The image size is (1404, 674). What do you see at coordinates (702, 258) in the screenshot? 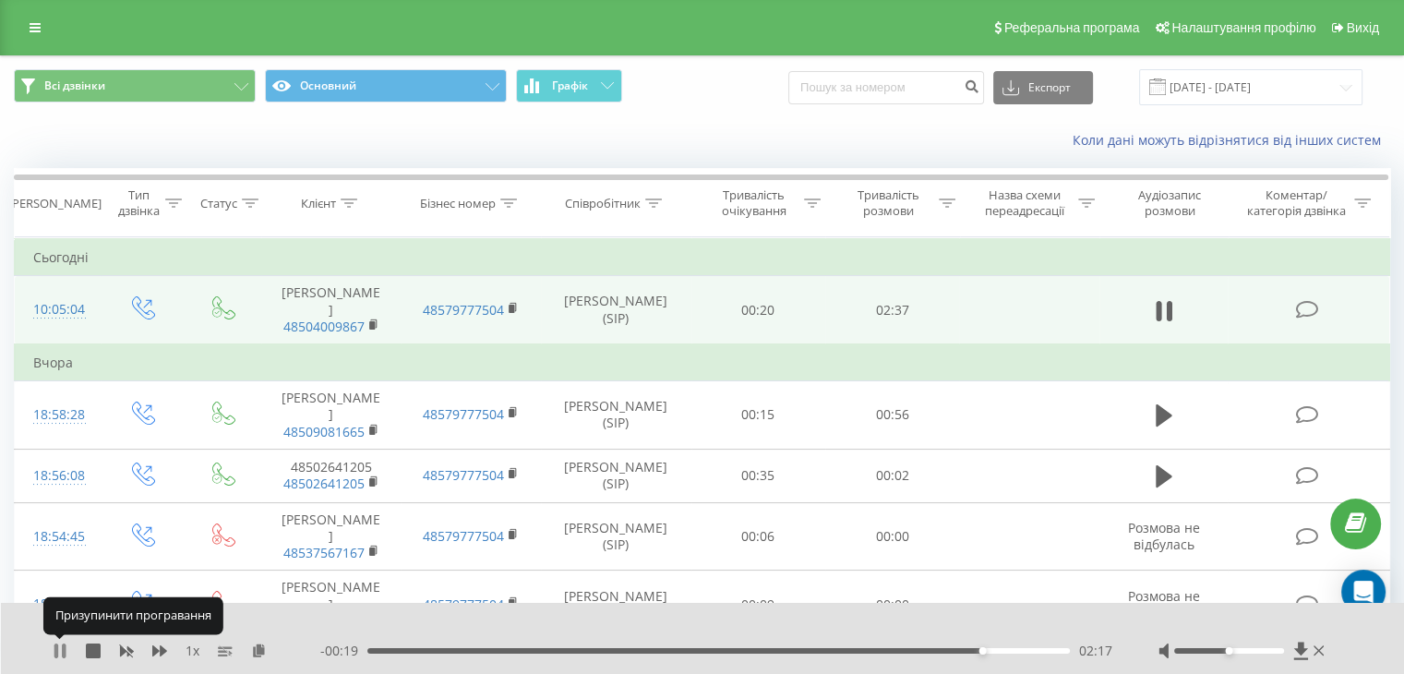
I see `td: Сьогодні` at bounding box center [702, 258].